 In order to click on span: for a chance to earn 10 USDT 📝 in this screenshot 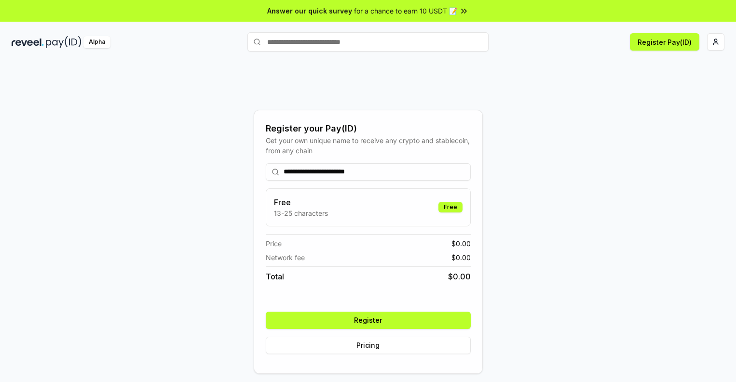, I will do `click(406, 11)`.